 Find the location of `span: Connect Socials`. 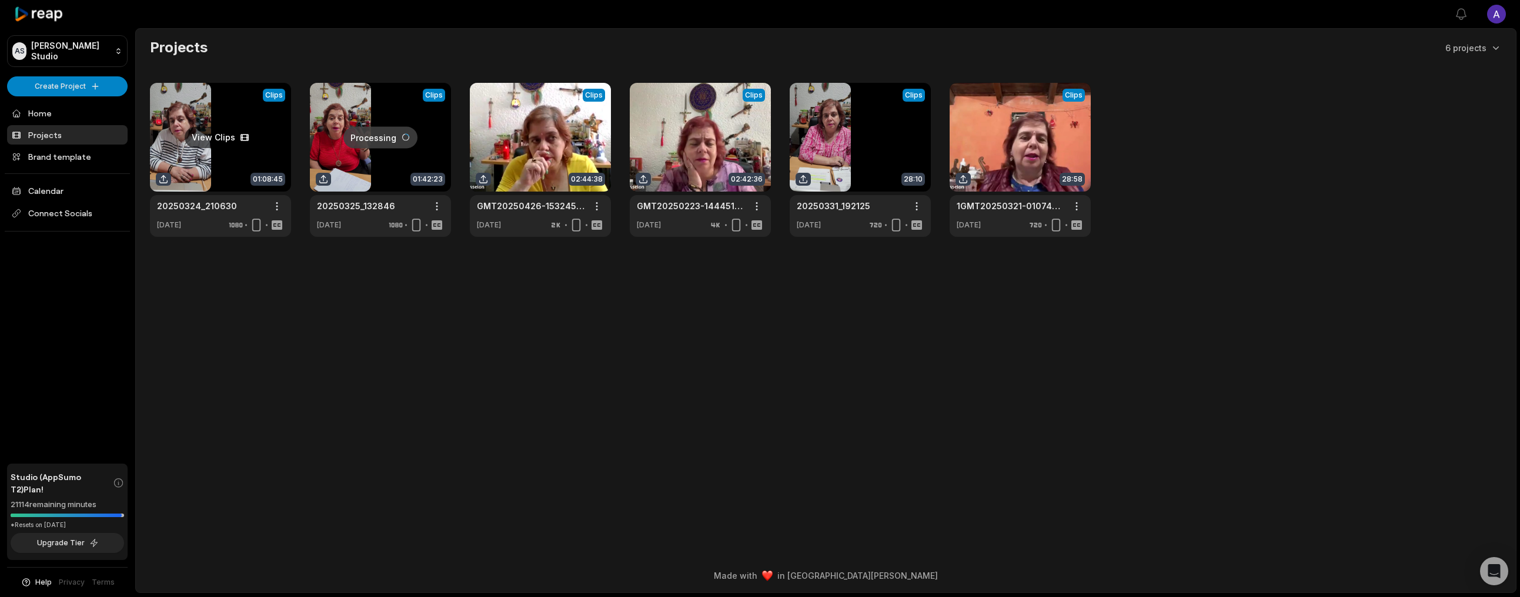

span: Connect Socials is located at coordinates (67, 213).